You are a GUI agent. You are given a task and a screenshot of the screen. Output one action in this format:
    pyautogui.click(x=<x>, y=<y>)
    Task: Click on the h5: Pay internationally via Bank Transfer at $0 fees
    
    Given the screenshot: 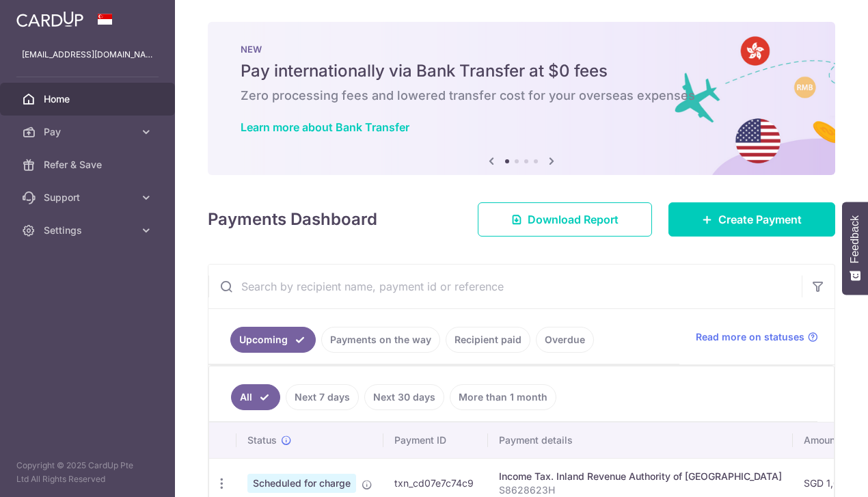 What is the action you would take?
    pyautogui.click(x=522, y=71)
    